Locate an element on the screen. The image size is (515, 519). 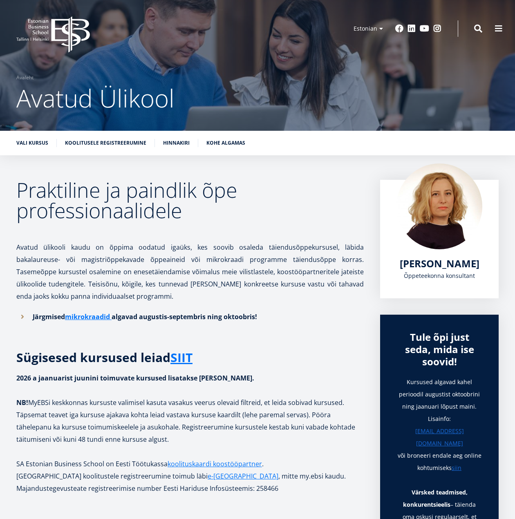
a: Kohe algamas is located at coordinates (225, 143).